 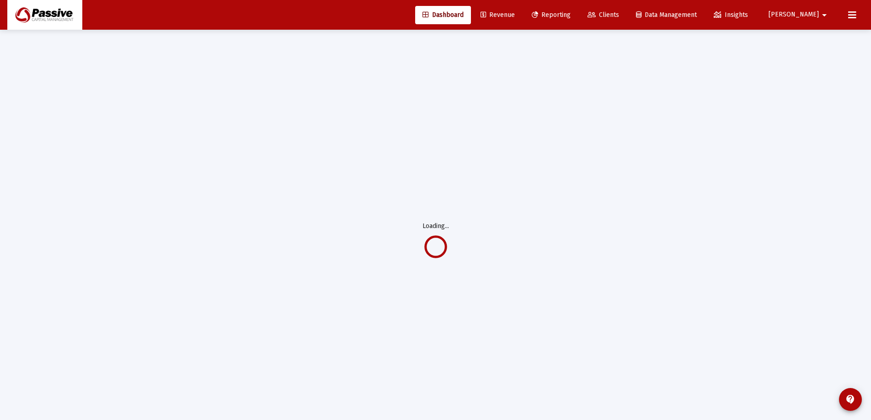 What do you see at coordinates (603, 15) in the screenshot?
I see `span: Clients` at bounding box center [603, 15].